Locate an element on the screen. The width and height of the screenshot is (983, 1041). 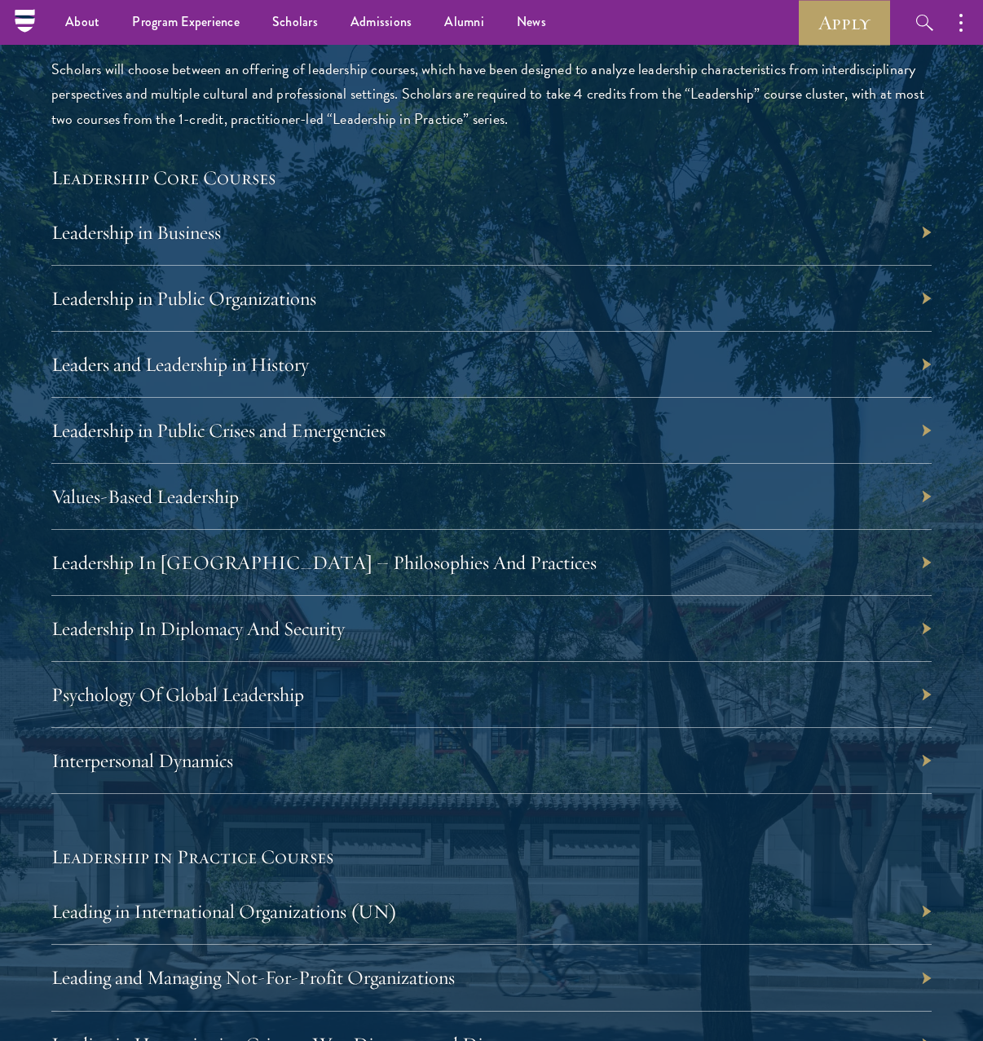
a: Leading and Managing Not-For-Profit Organizations is located at coordinates (253, 978).